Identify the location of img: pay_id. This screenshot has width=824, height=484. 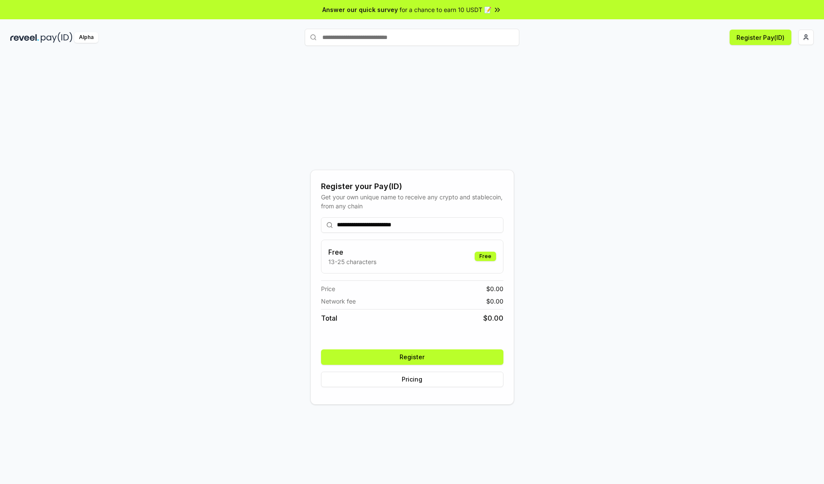
(57, 37).